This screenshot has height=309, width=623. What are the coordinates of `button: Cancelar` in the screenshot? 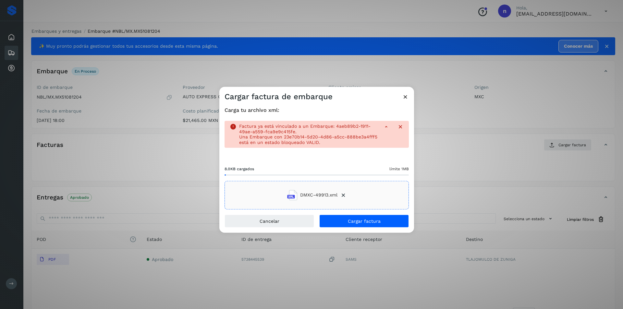 It's located at (269, 221).